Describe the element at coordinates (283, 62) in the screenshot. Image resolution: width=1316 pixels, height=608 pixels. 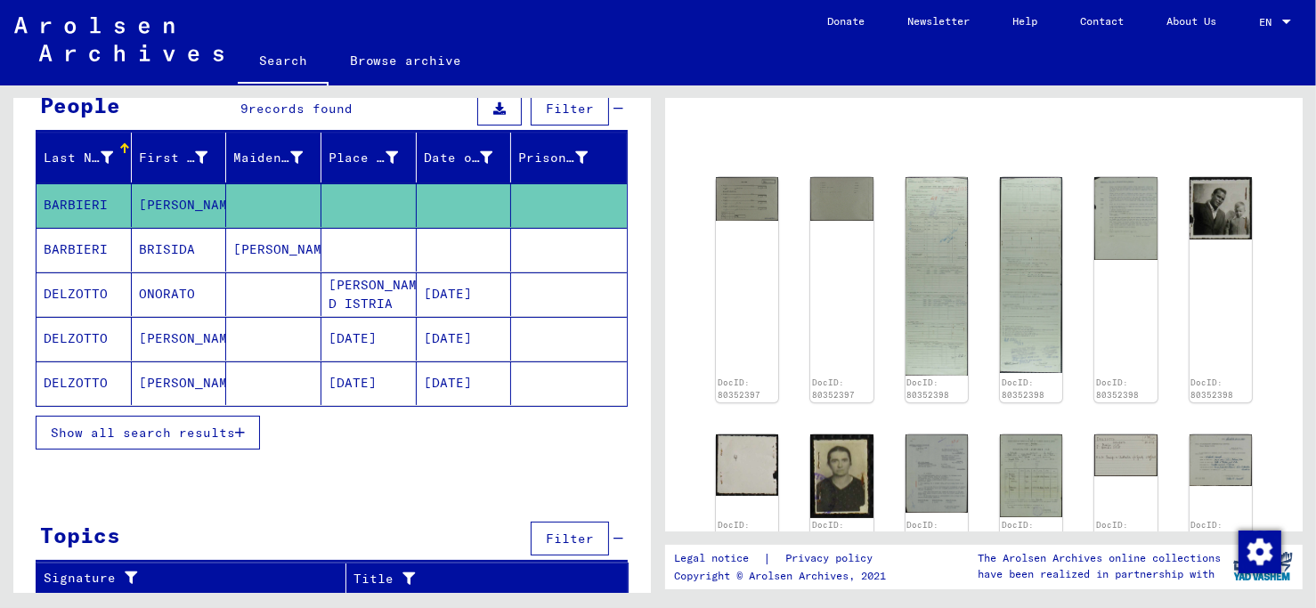
I see `a: Search` at that location.